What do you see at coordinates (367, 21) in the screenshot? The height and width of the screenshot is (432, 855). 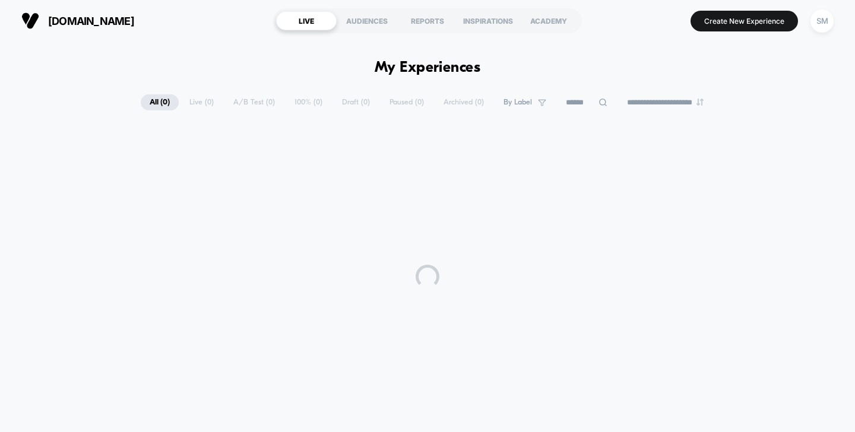 I see `div: AUDIENCES` at bounding box center [367, 21].